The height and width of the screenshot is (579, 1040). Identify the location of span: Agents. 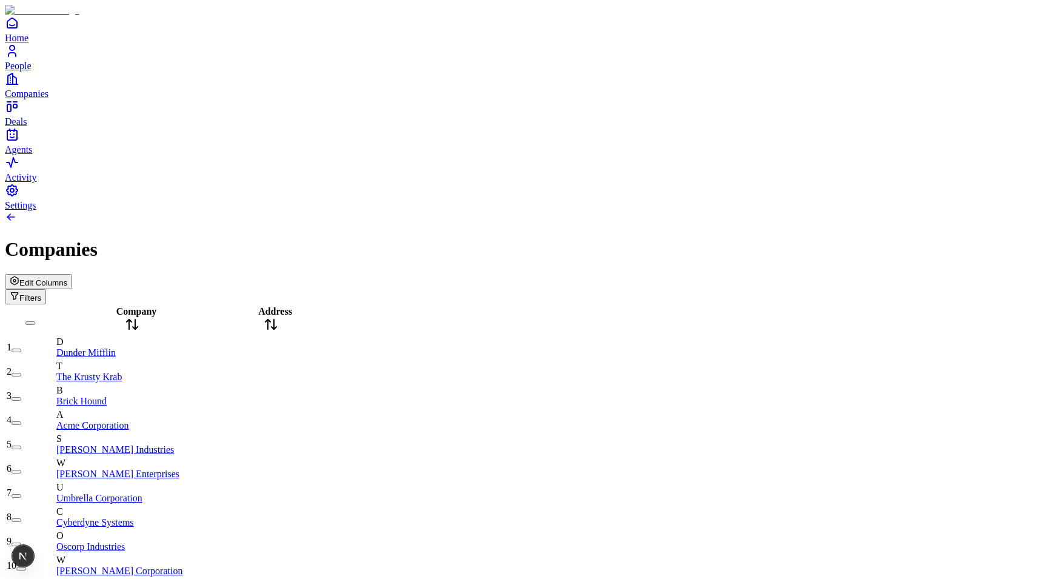
(18, 149).